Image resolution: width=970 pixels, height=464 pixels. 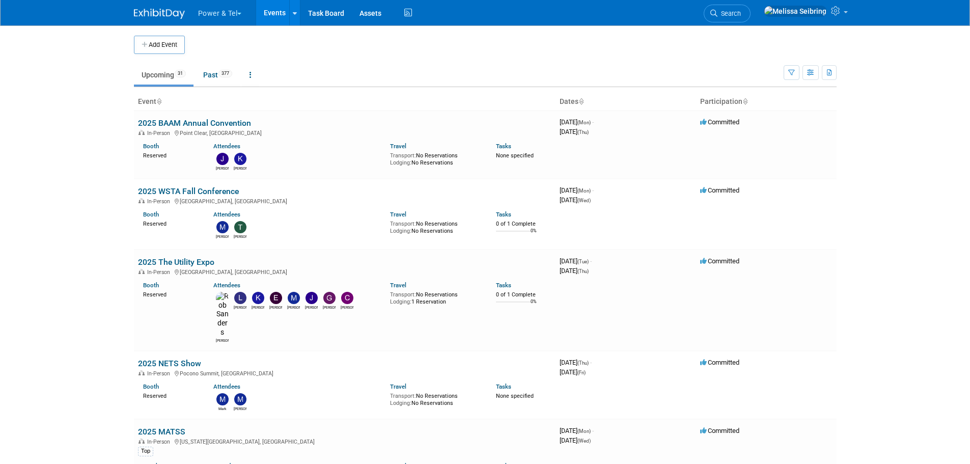 I want to click on img: Mike Kruszewski, so click(x=294, y=298).